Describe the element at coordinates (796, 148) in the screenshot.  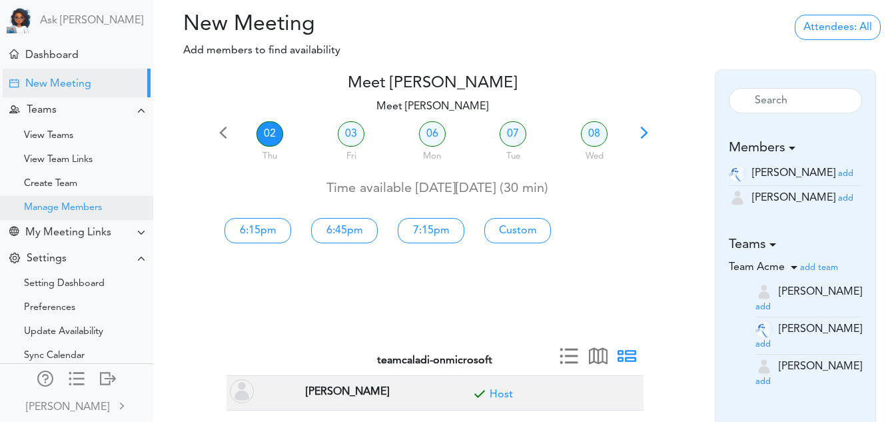
I see `h5: Members` at that location.